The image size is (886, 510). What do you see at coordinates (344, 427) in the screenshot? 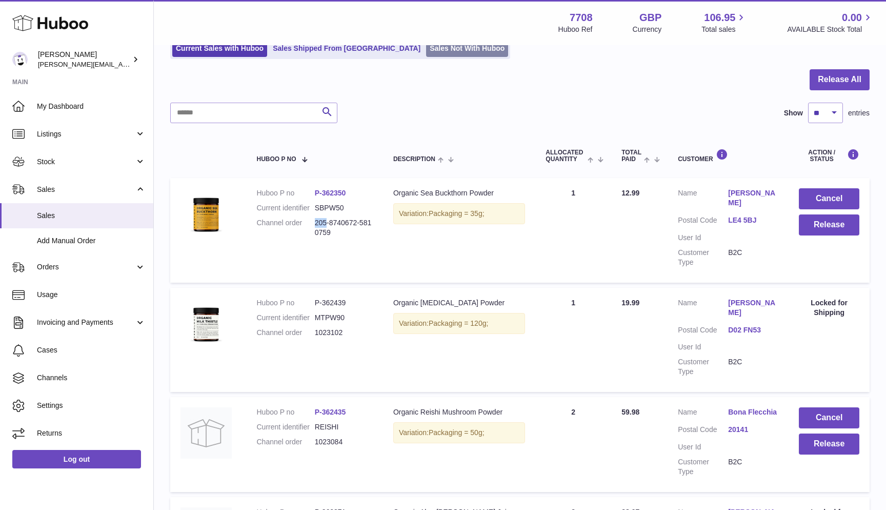
I see `dd: REISHI` at bounding box center [344, 427].